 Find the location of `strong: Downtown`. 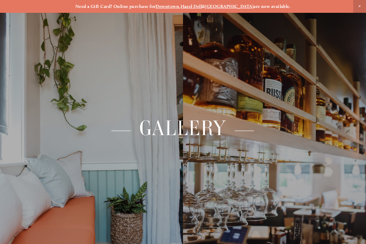

strong: Downtown is located at coordinates (167, 6).